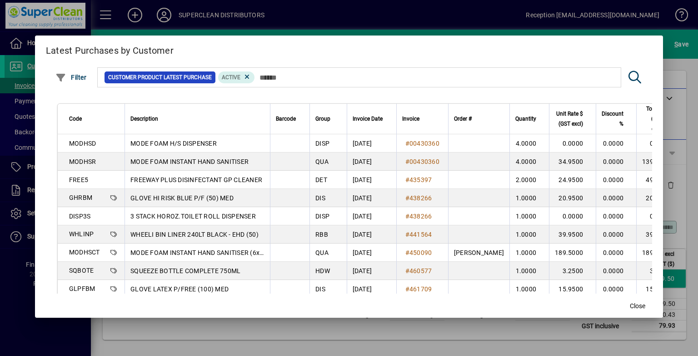 This screenshot has height=356, width=698. Describe the element at coordinates (80, 197) in the screenshot. I see `span: GHRBM` at that location.